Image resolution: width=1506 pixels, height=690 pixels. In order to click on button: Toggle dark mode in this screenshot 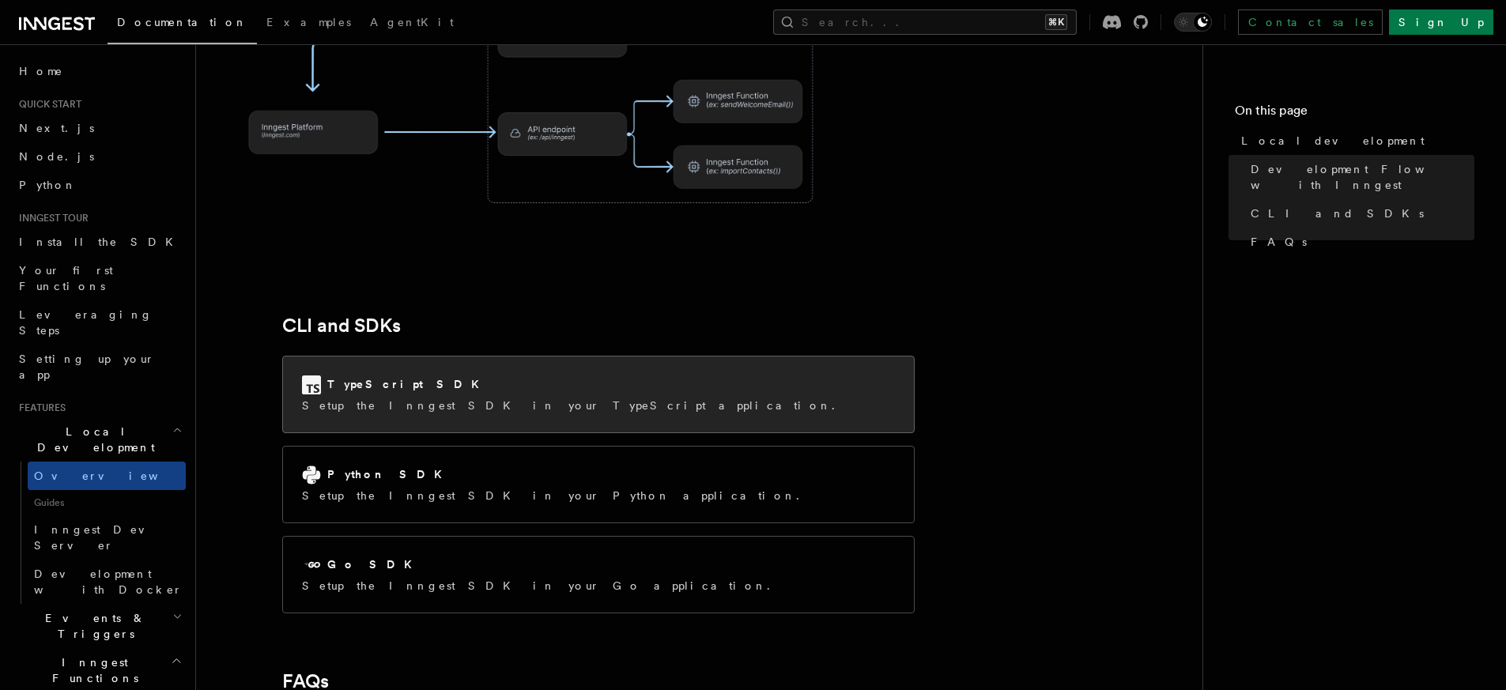, I will do `click(1193, 22)`.